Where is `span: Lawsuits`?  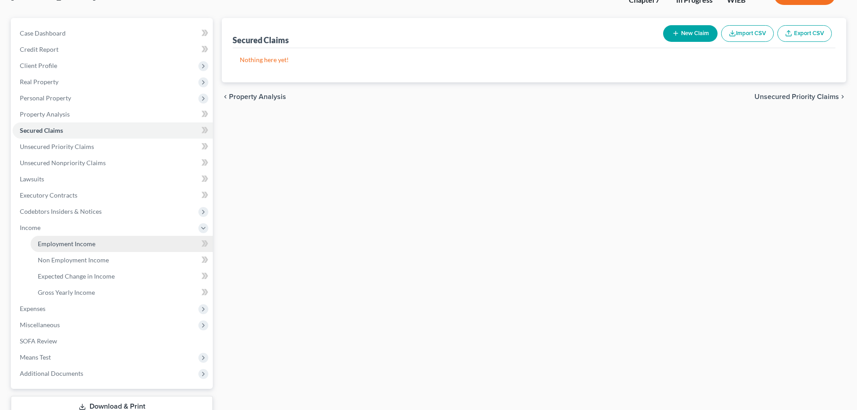
span: Lawsuits is located at coordinates (32, 179).